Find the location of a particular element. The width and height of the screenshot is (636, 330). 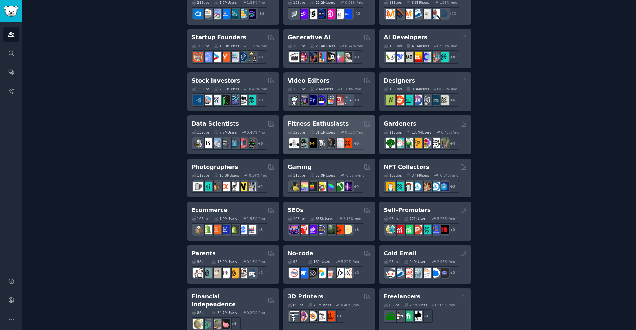

img: UX_Design is located at coordinates (443, 100).